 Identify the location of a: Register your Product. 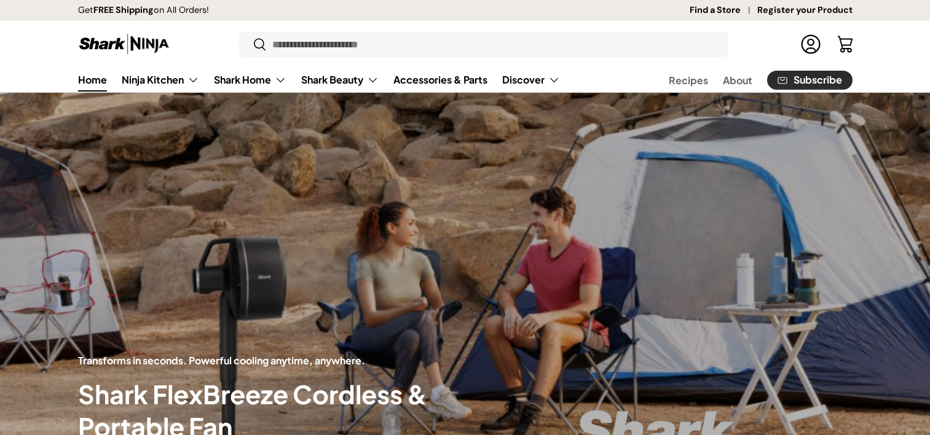
(805, 10).